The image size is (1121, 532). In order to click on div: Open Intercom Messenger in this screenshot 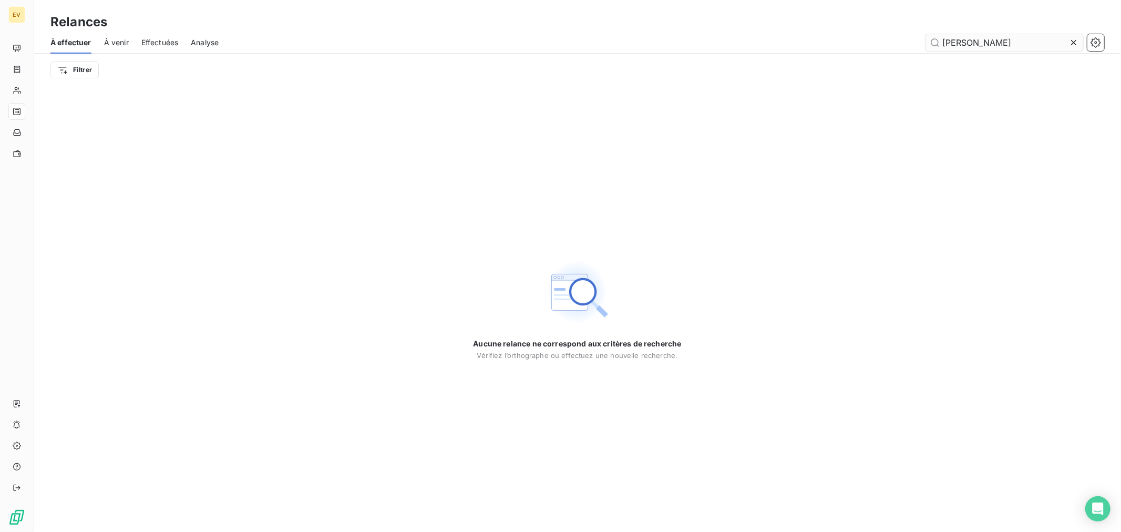, I will do `click(1098, 509)`.